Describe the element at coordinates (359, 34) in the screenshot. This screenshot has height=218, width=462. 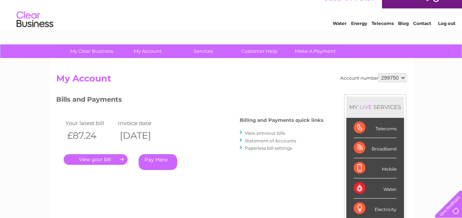
I see `a: Energy` at that location.